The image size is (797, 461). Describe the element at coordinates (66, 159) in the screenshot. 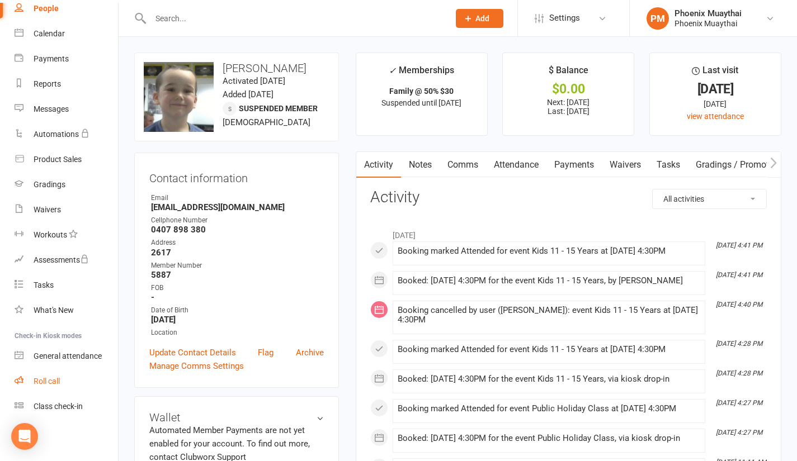

I see `a: Product Sales` at that location.